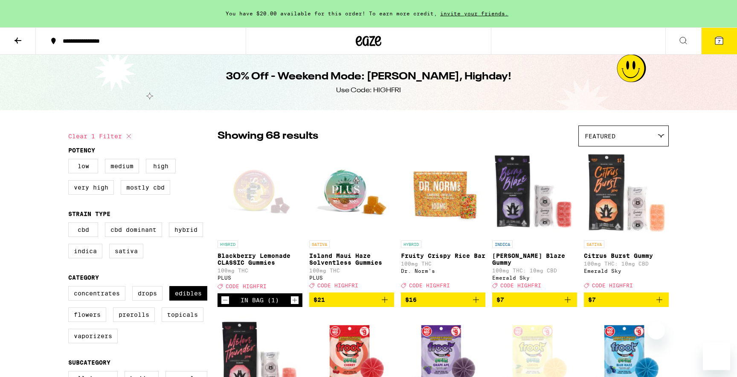 The image size is (737, 377). Describe the element at coordinates (91, 187) in the screenshot. I see `label: Very High` at that location.